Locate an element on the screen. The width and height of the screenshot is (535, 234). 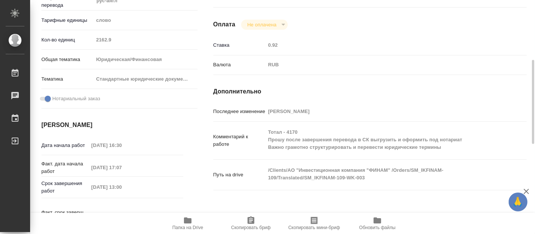
p: Кол-во единиц is located at coordinates (67, 40).